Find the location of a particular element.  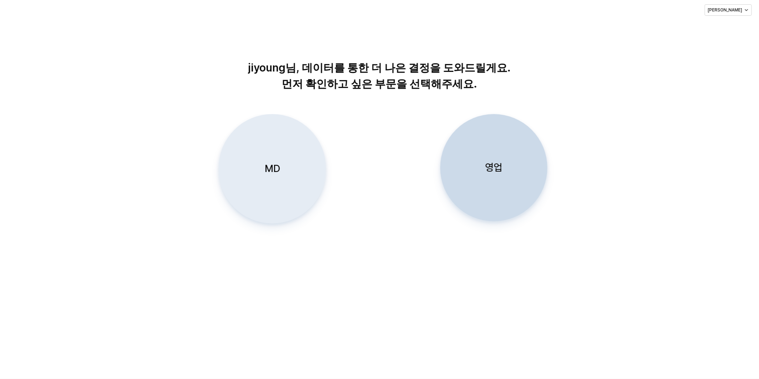

p: 영업 is located at coordinates (494, 167).